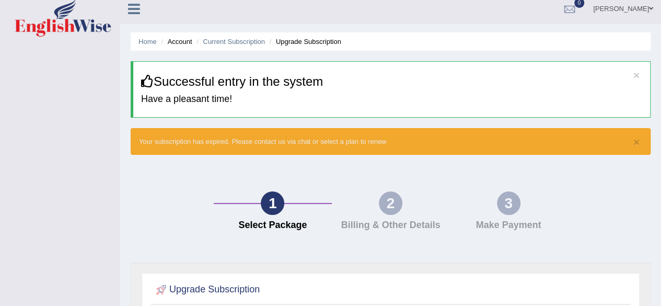  What do you see at coordinates (272, 203) in the screenshot?
I see `div: 1` at bounding box center [272, 203].